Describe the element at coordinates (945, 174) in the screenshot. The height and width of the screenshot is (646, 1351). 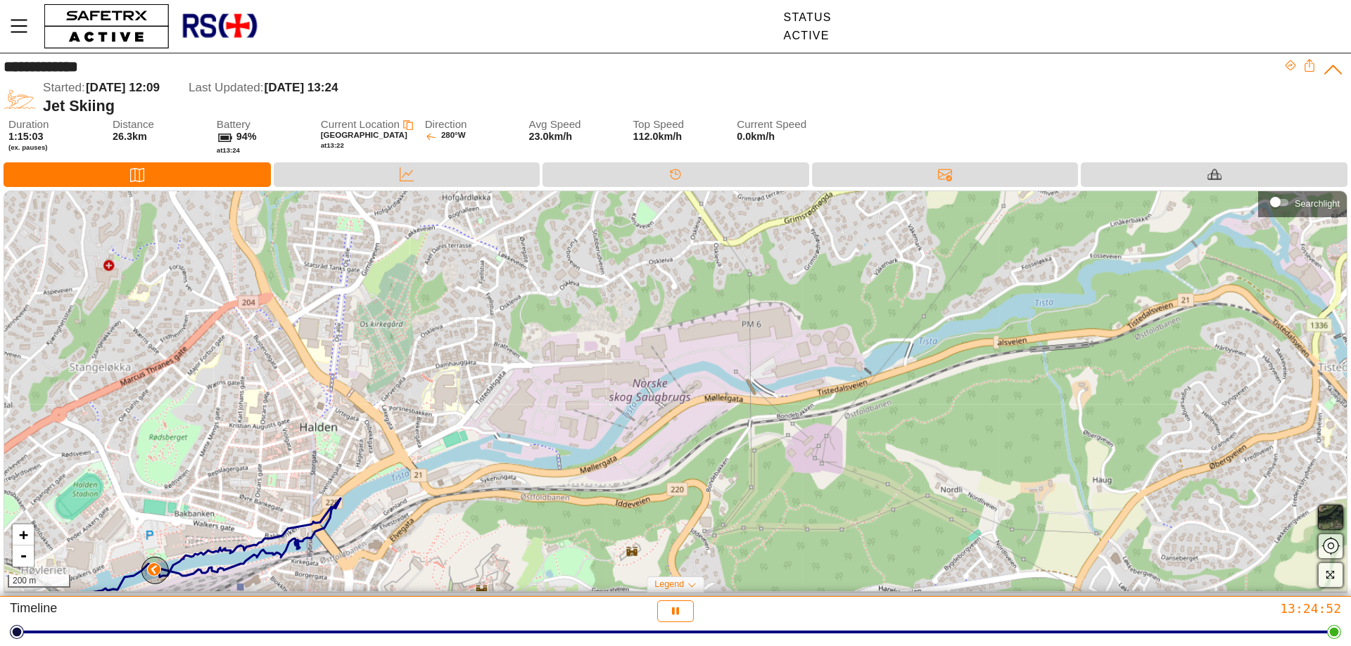
I see `div: Messages` at that location.